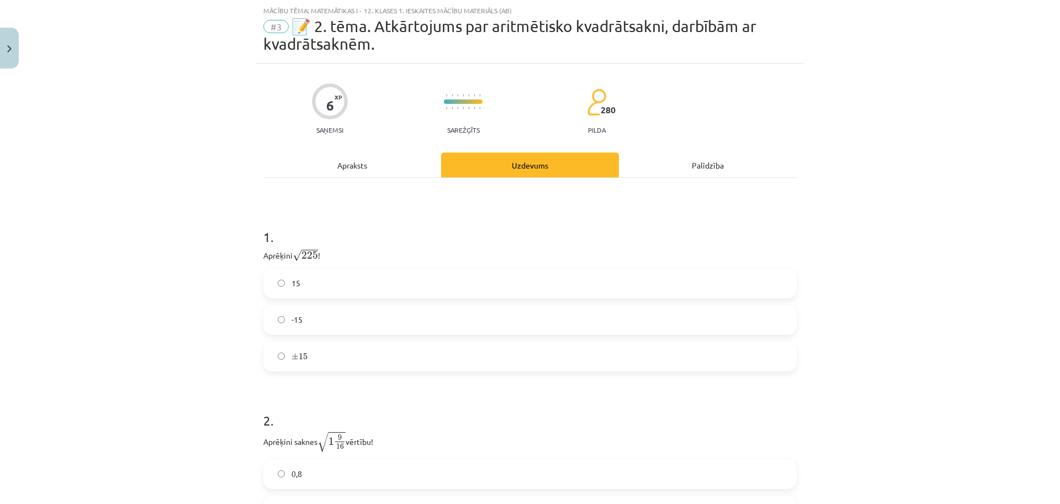  What do you see at coordinates (530, 255) in the screenshot?
I see `p: Aprēķini !` at bounding box center [530, 255].